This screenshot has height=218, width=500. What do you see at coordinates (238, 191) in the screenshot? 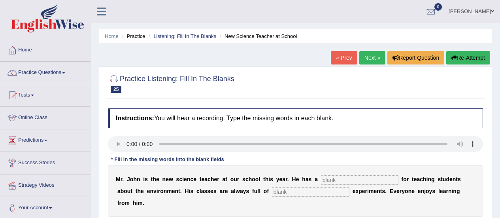
I see `b: w` at bounding box center [238, 191].